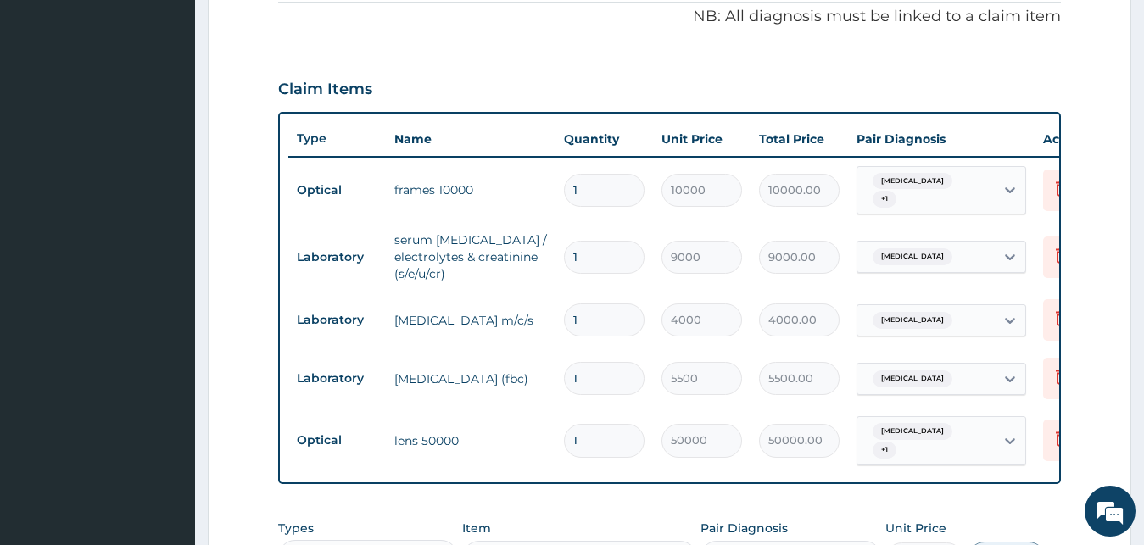 This screenshot has height=545, width=1144. Describe the element at coordinates (744, 529) in the screenshot. I see `label: Pair Diagnosis` at that location.